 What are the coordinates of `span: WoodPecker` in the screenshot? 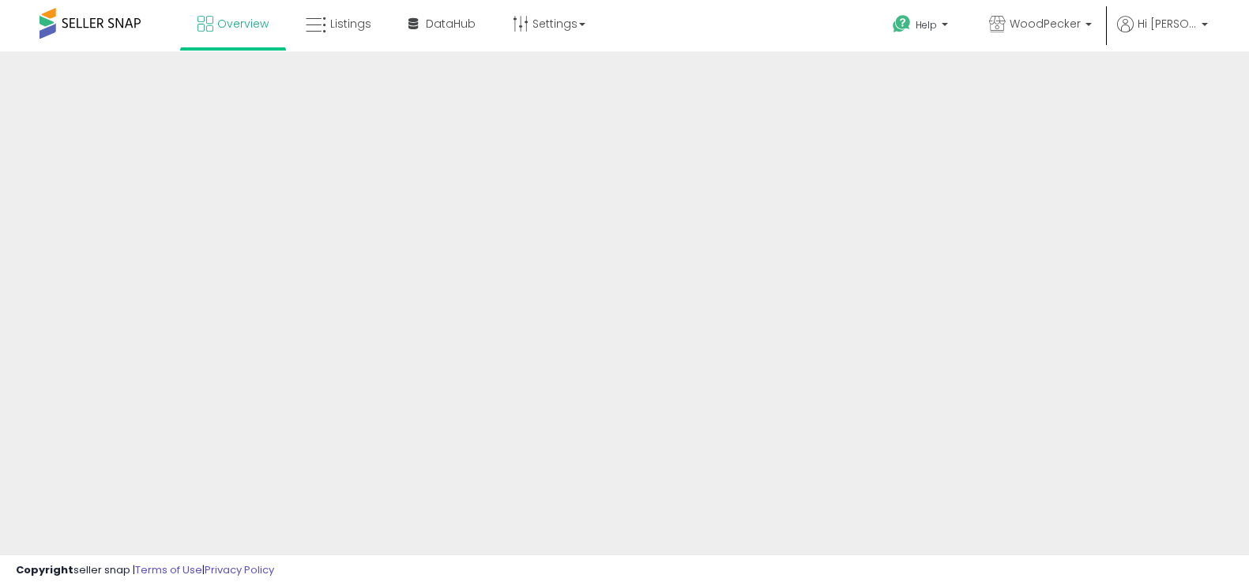 It's located at (1045, 24).